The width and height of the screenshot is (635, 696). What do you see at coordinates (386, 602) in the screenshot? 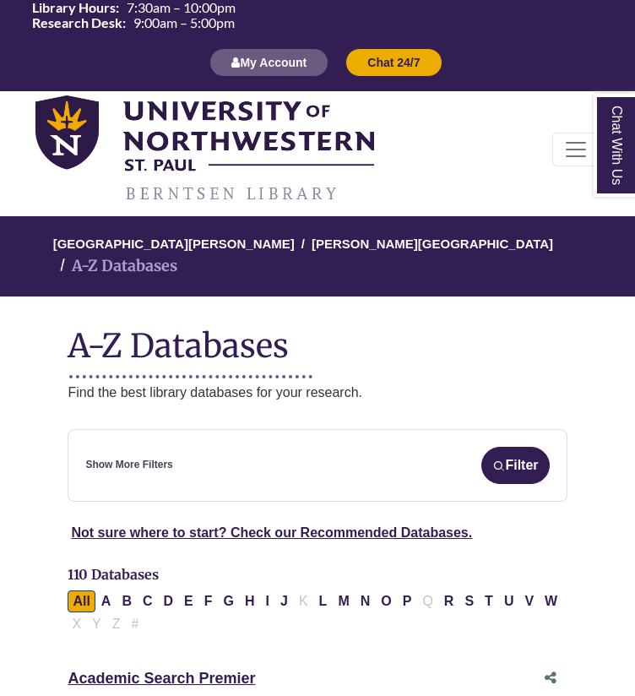
I see `button: Filter Results O` at bounding box center [386, 602].